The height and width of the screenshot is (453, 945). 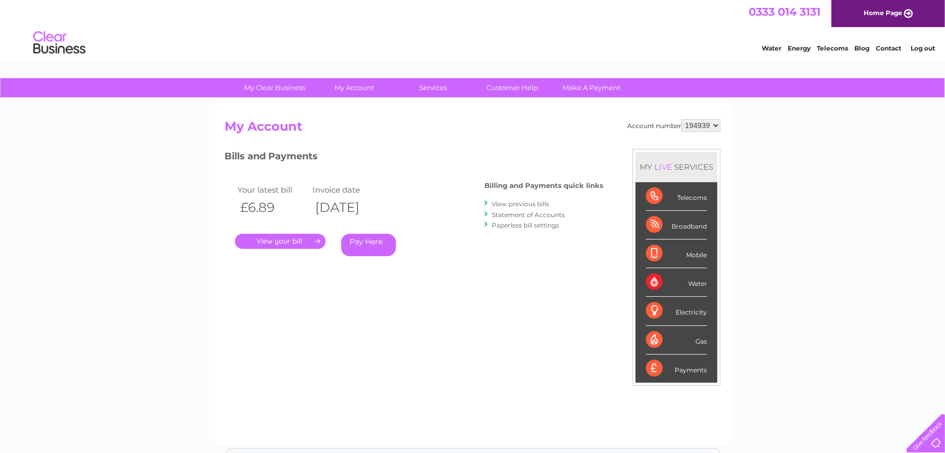 What do you see at coordinates (676, 369) in the screenshot?
I see `div: Payments` at bounding box center [676, 369].